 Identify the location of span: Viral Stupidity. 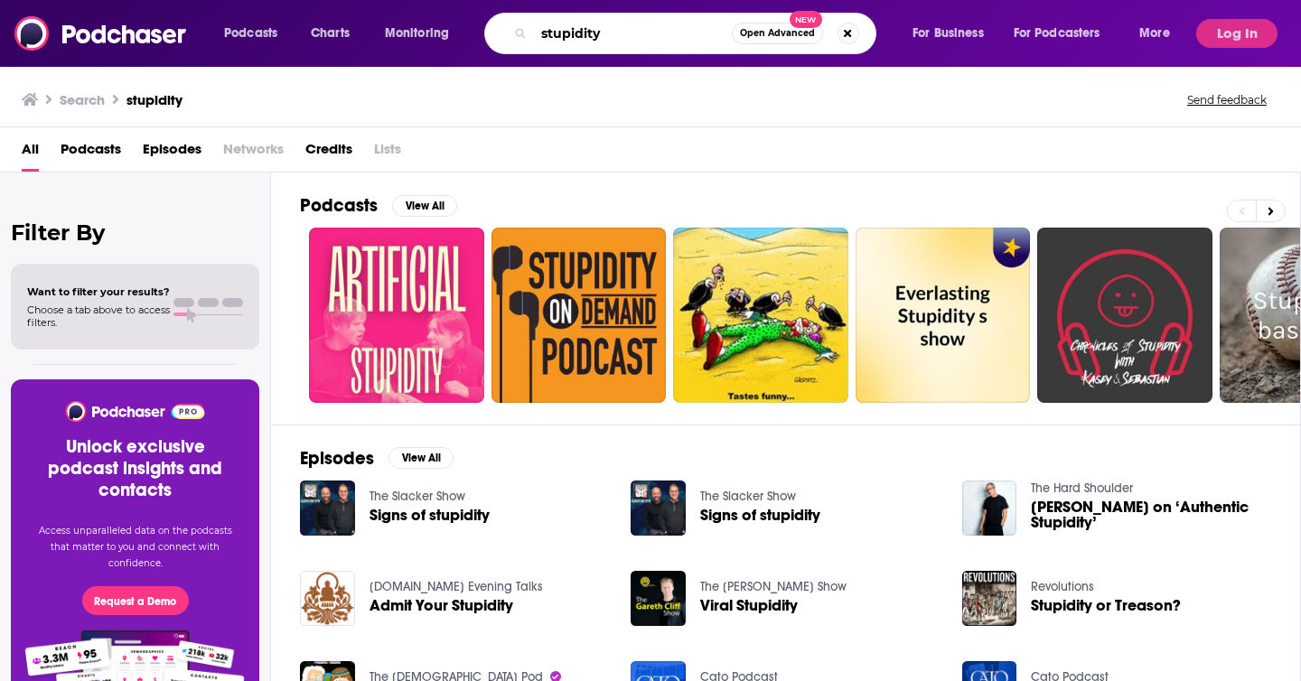
(749, 605).